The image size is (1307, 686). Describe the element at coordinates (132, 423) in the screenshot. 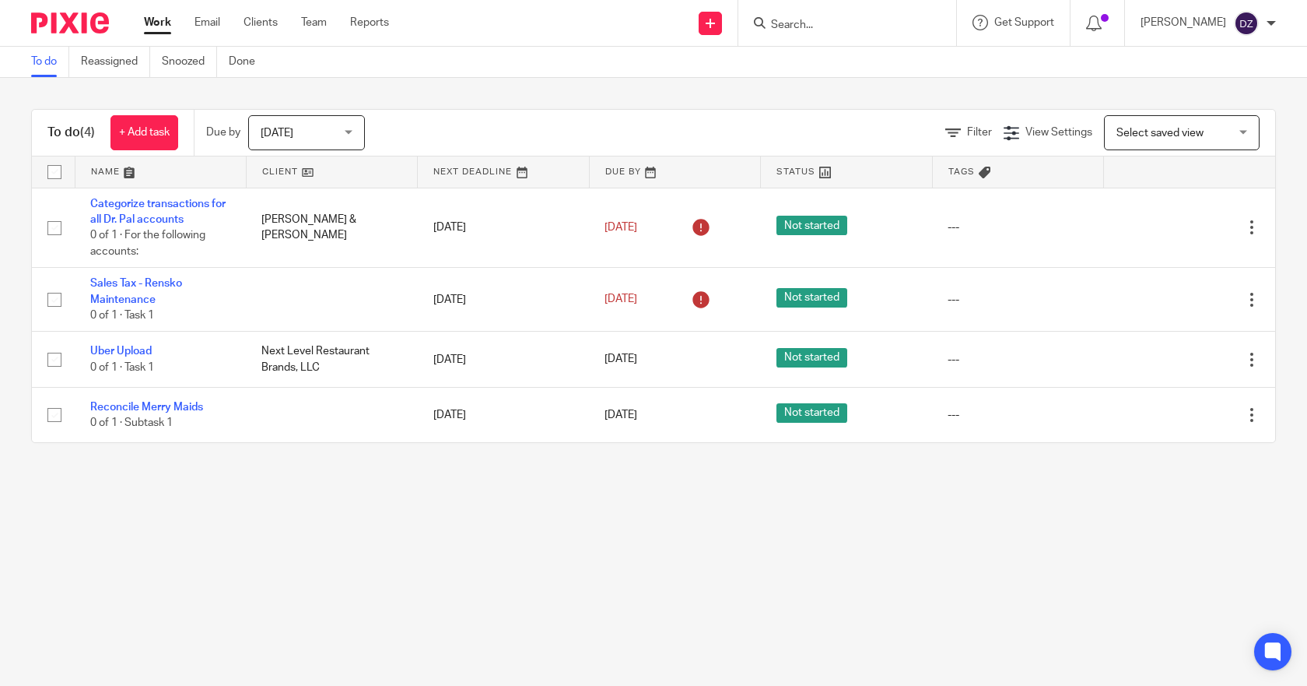

I see `span: 0 of 1 · Subtask 1` at that location.